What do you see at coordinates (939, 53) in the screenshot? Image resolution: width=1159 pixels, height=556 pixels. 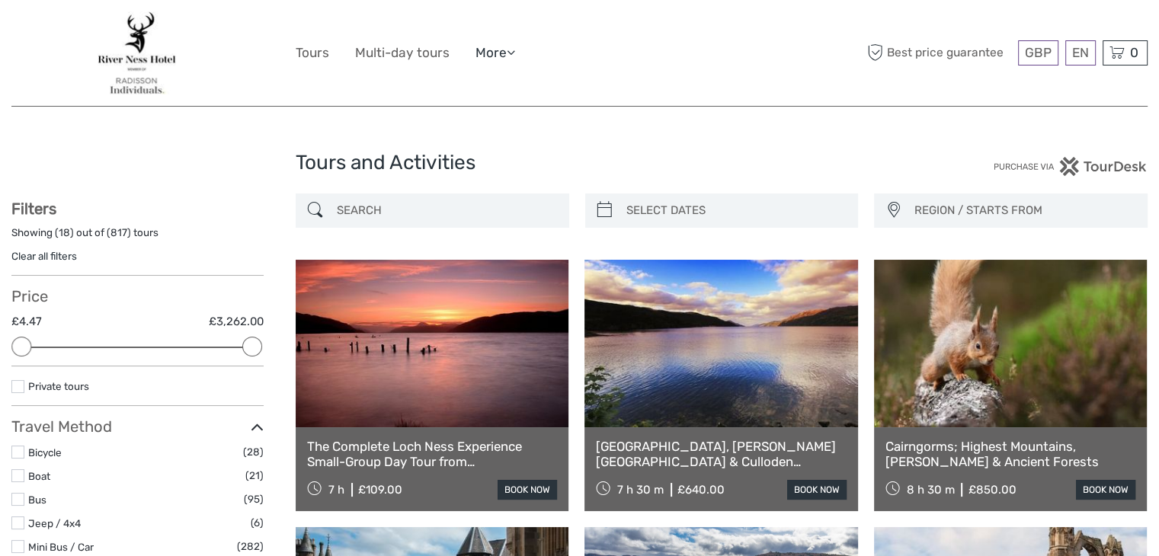 I see `span: Best price guarantee` at bounding box center [939, 53].